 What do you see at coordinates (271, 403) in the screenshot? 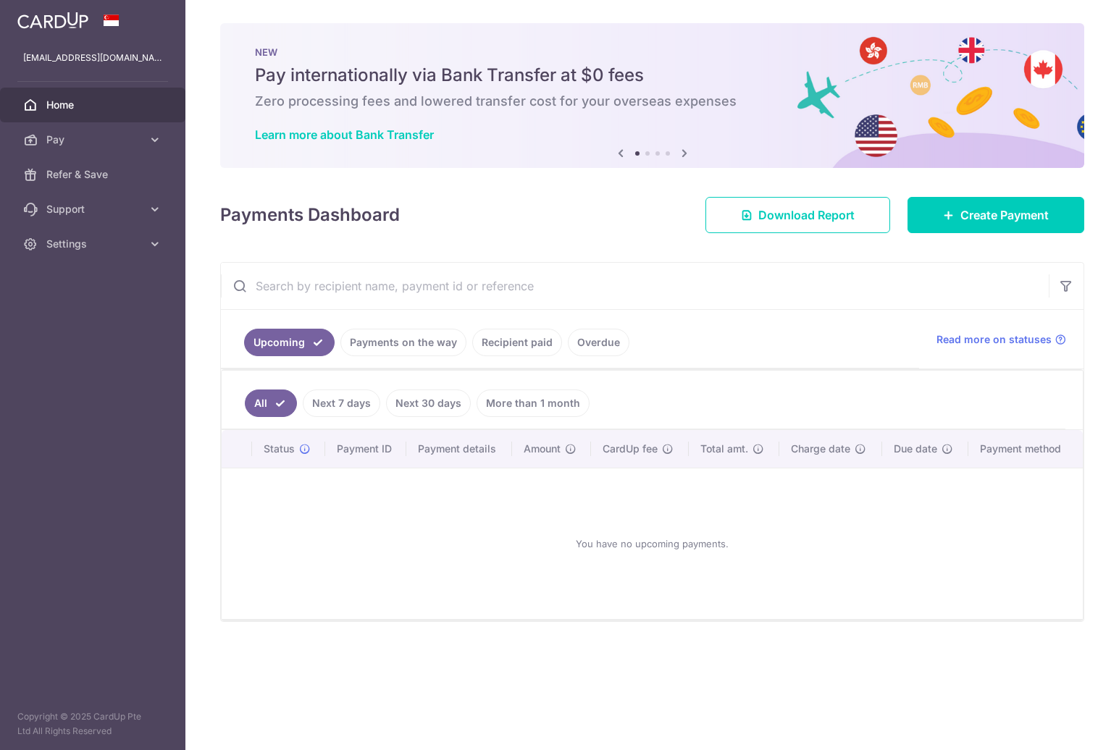
I see `a: All` at bounding box center [271, 403].